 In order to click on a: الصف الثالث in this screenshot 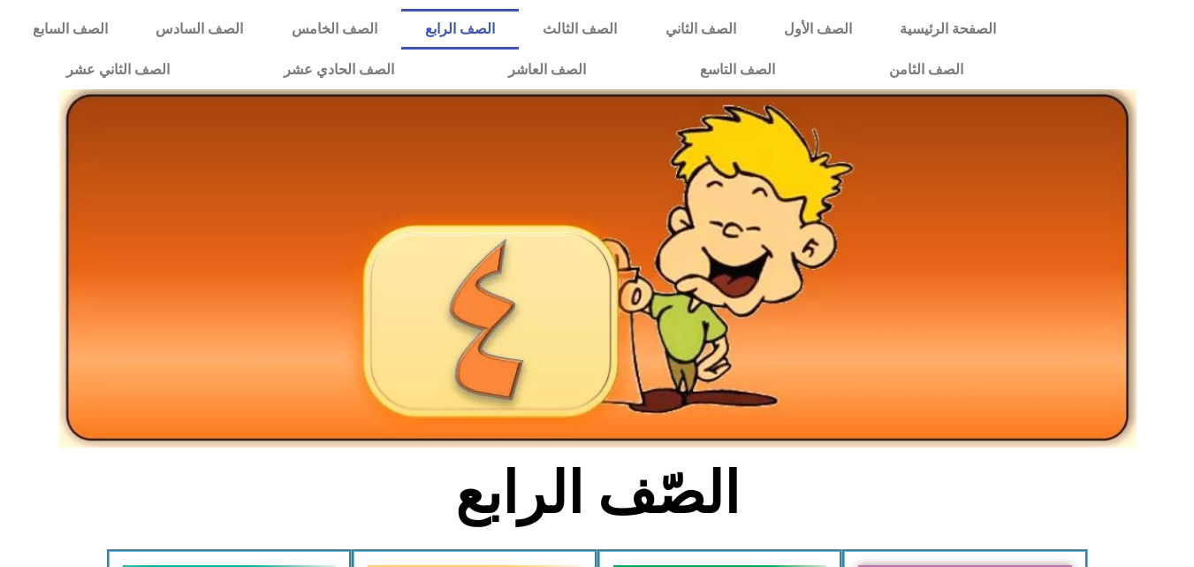, I will do `click(580, 29)`.